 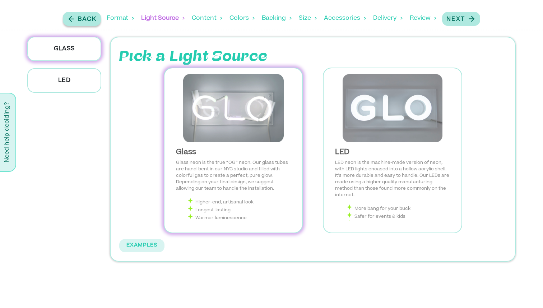 What do you see at coordinates (398, 208) in the screenshot?
I see `li: More bang for your buck` at bounding box center [398, 208].